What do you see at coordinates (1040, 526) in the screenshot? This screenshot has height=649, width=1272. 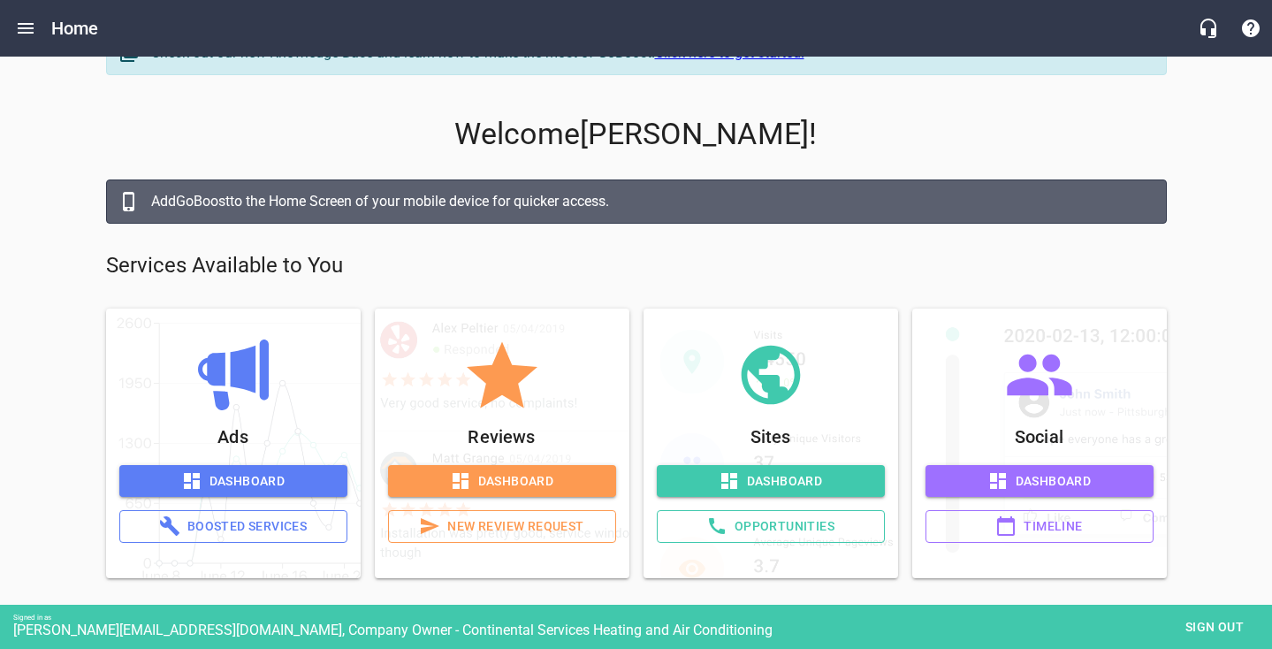 I see `span: Timeline` at bounding box center [1040, 526].